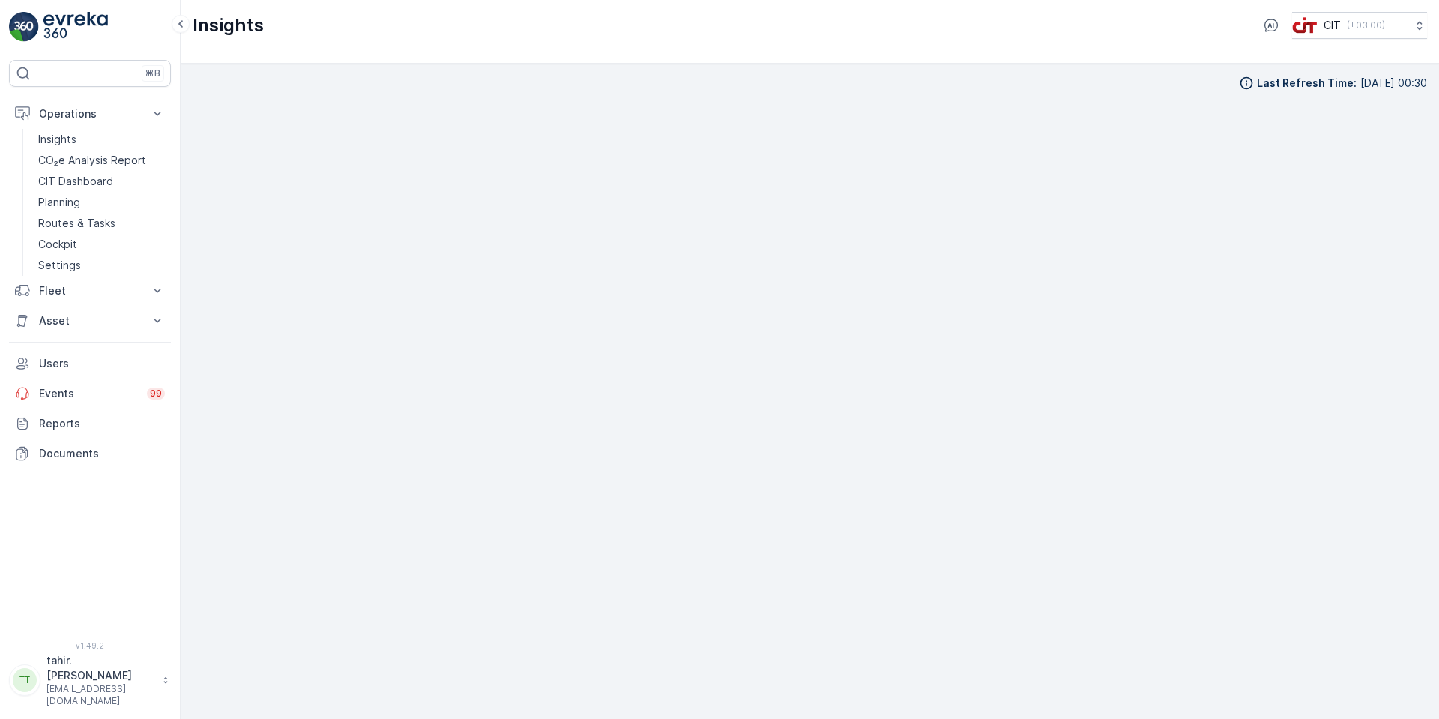 This screenshot has height=719, width=1439. What do you see at coordinates (92, 160) in the screenshot?
I see `p: CO₂e Analysis Report` at bounding box center [92, 160].